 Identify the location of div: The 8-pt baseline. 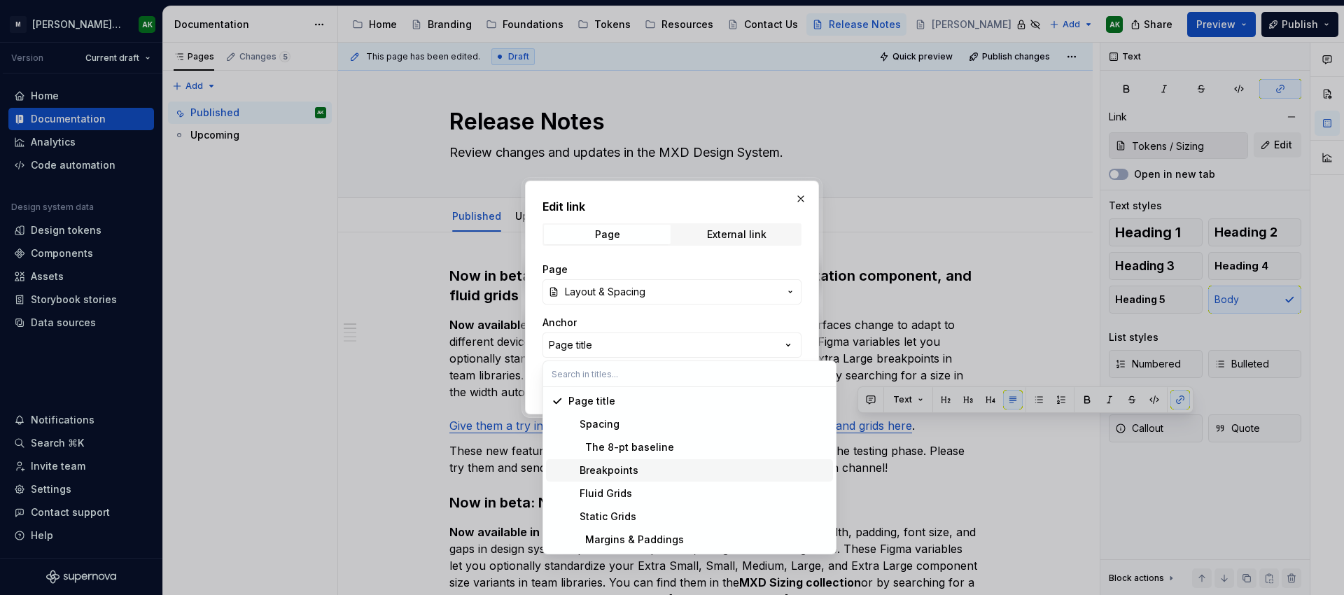
(621, 447).